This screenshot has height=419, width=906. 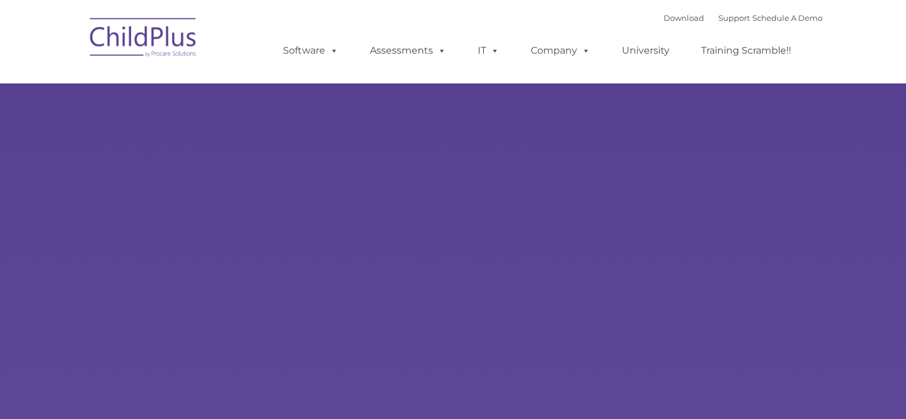 I want to click on img: ChildPlus by Procare Solutions, so click(x=144, y=39).